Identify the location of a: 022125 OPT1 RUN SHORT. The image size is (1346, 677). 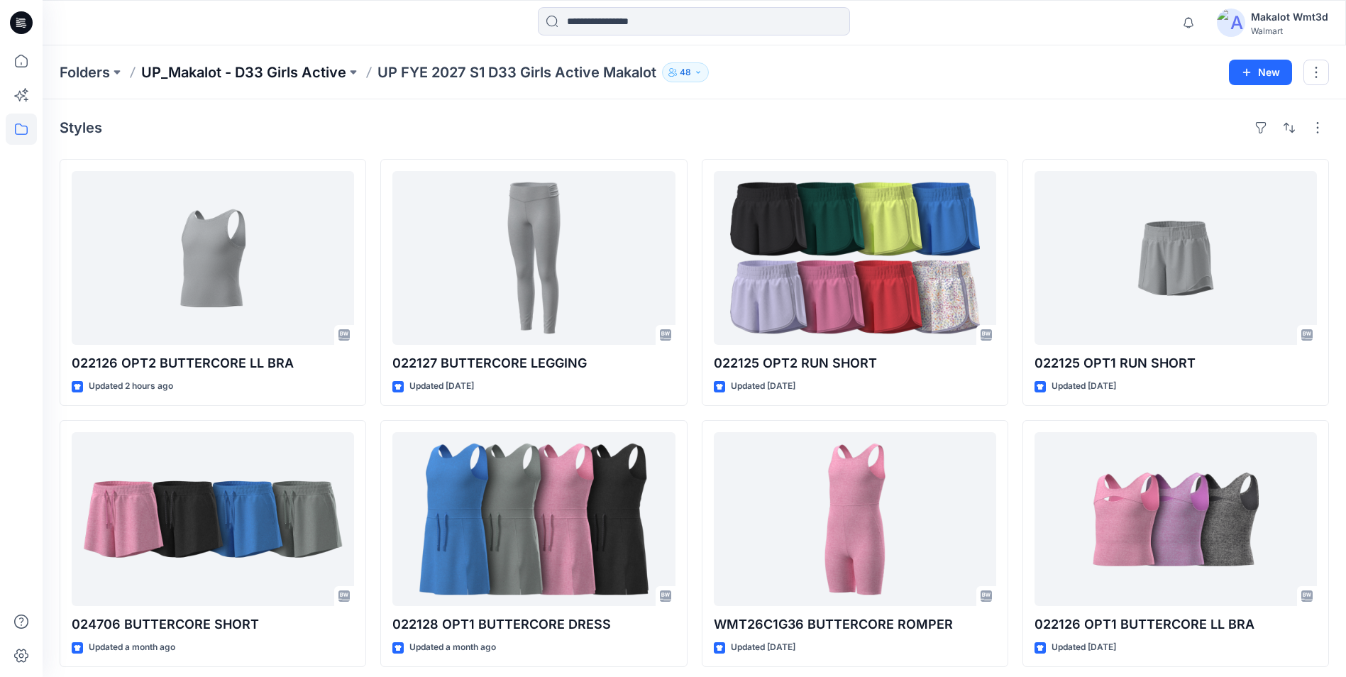
(1176, 258).